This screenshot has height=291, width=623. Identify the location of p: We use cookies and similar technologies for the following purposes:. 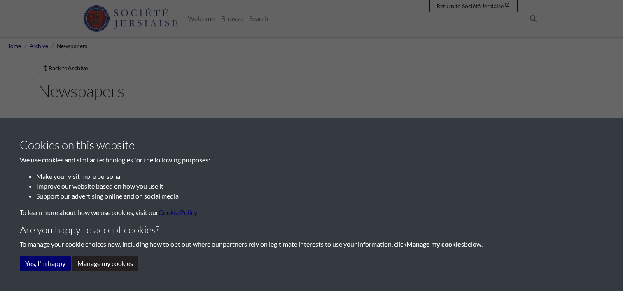
(311, 160).